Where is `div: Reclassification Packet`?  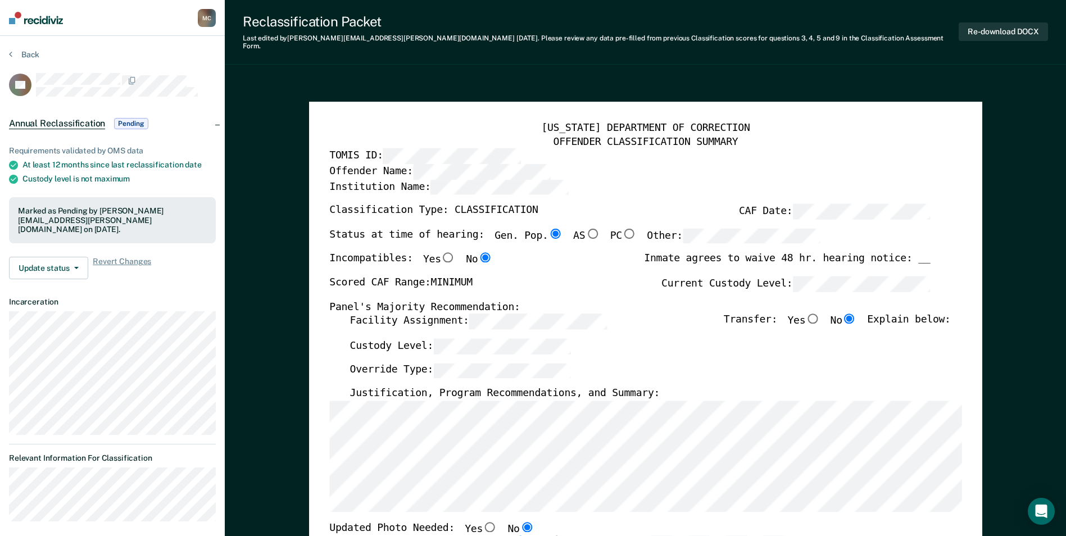
div: Reclassification Packet is located at coordinates (601, 21).